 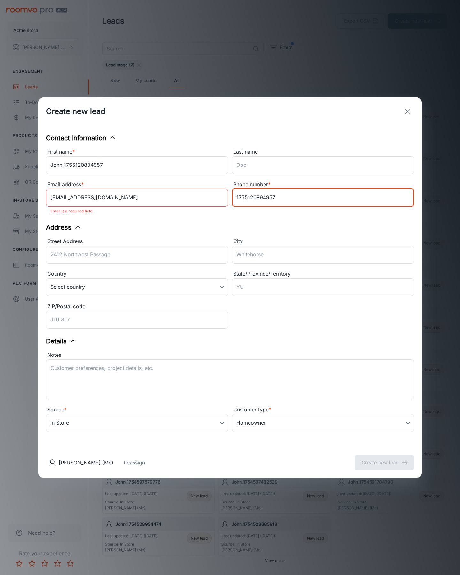 I want to click on div: Source, so click(x=137, y=410).